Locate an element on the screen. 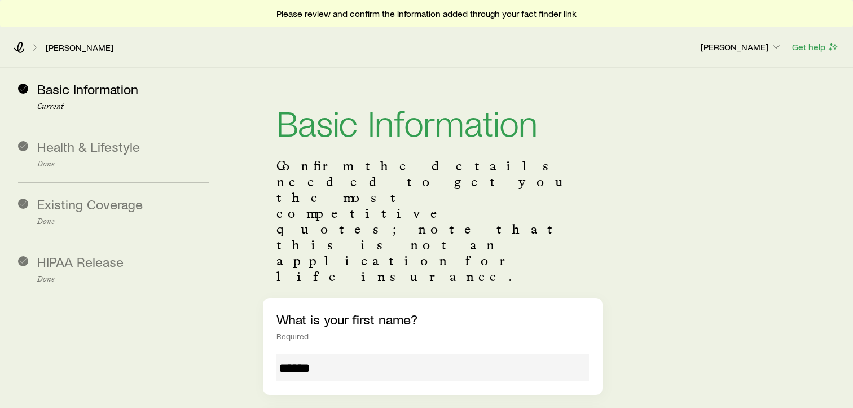 The image size is (853, 408). span: Existing Coverage is located at coordinates (90, 204).